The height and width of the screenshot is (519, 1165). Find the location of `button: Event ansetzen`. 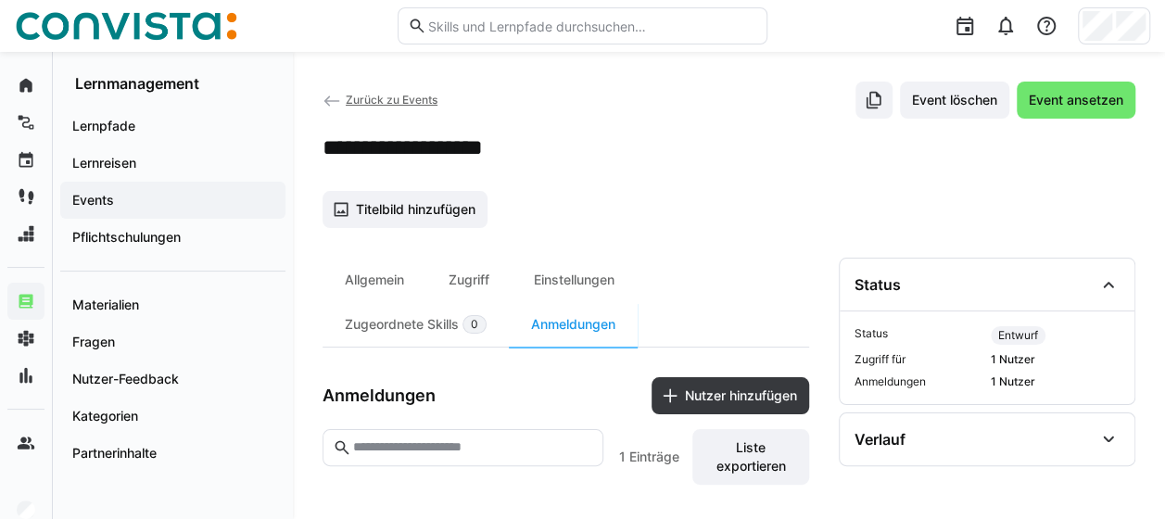

button: Event ansetzen is located at coordinates (1076, 100).